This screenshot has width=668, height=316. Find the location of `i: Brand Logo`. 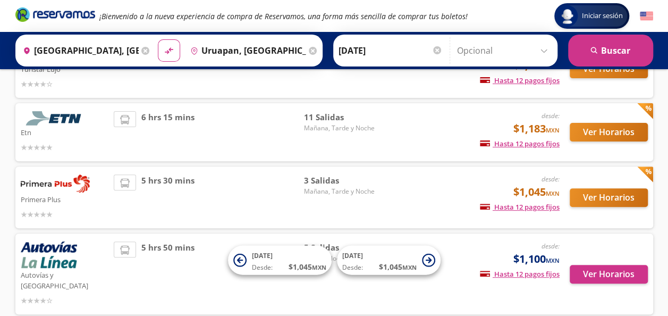

i: Brand Logo is located at coordinates (55, 14).